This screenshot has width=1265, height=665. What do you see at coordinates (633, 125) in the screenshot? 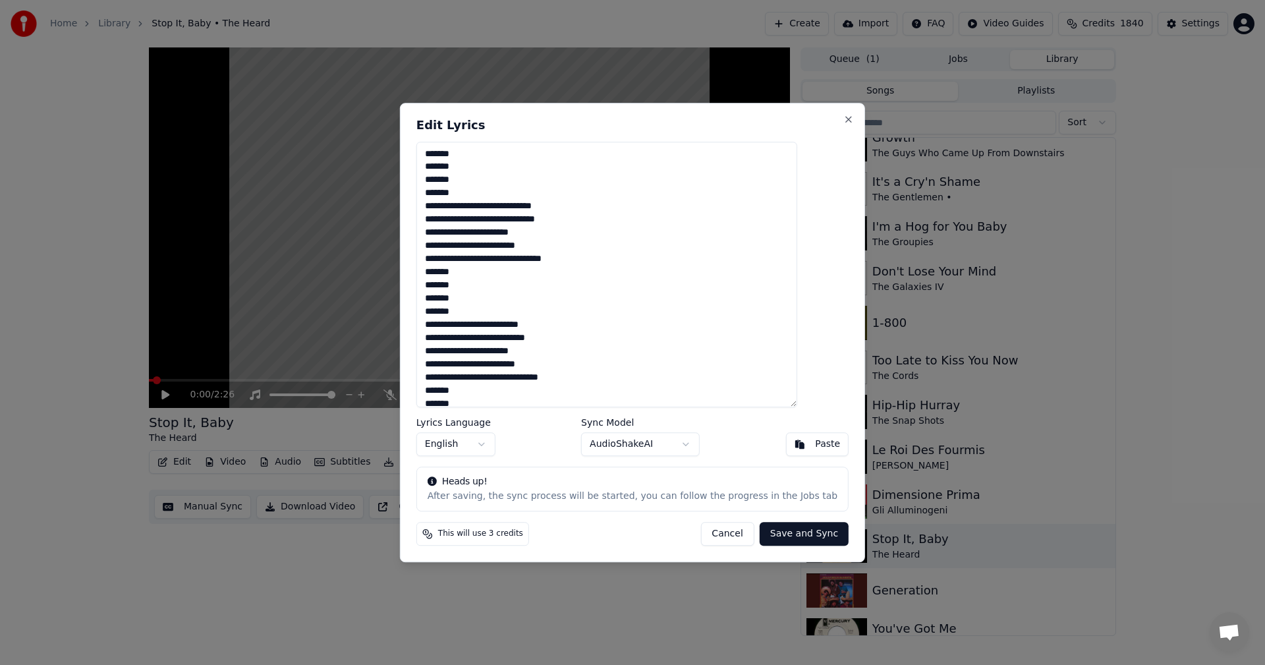
I see `h2: Edit Lyrics` at bounding box center [633, 125].